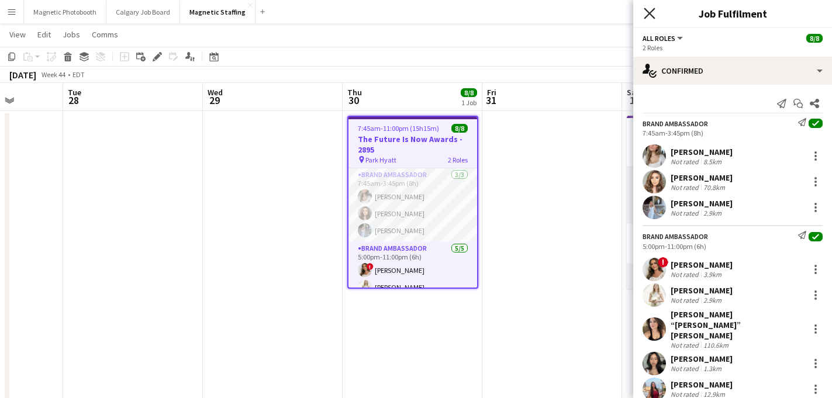 This screenshot has width=832, height=398. Describe the element at coordinates (18, 34) in the screenshot. I see `span: View` at that location.